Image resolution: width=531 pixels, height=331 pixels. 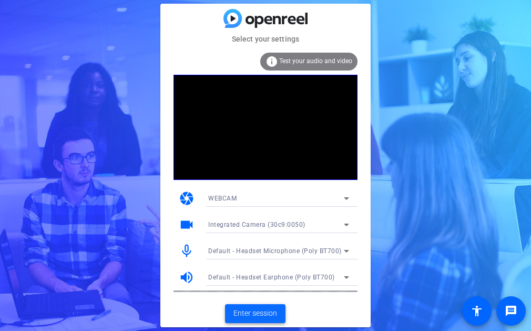 What do you see at coordinates (255, 313) in the screenshot?
I see `span: Enter session` at bounding box center [255, 313].